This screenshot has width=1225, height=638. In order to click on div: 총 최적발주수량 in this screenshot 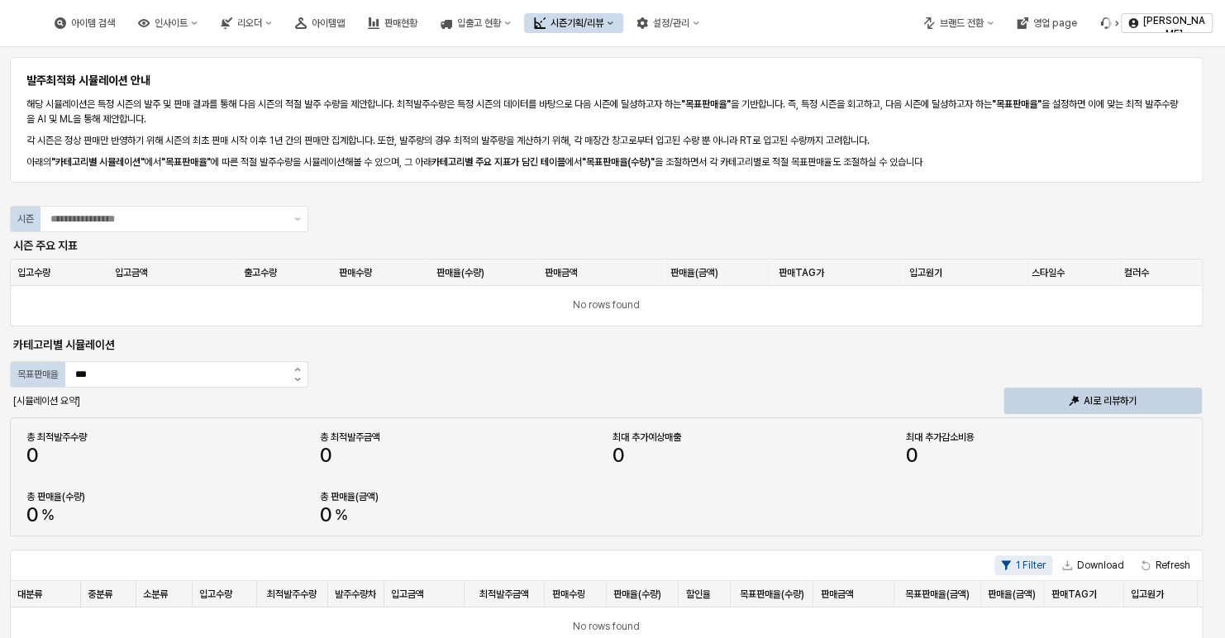, I will do `click(166, 437)`.